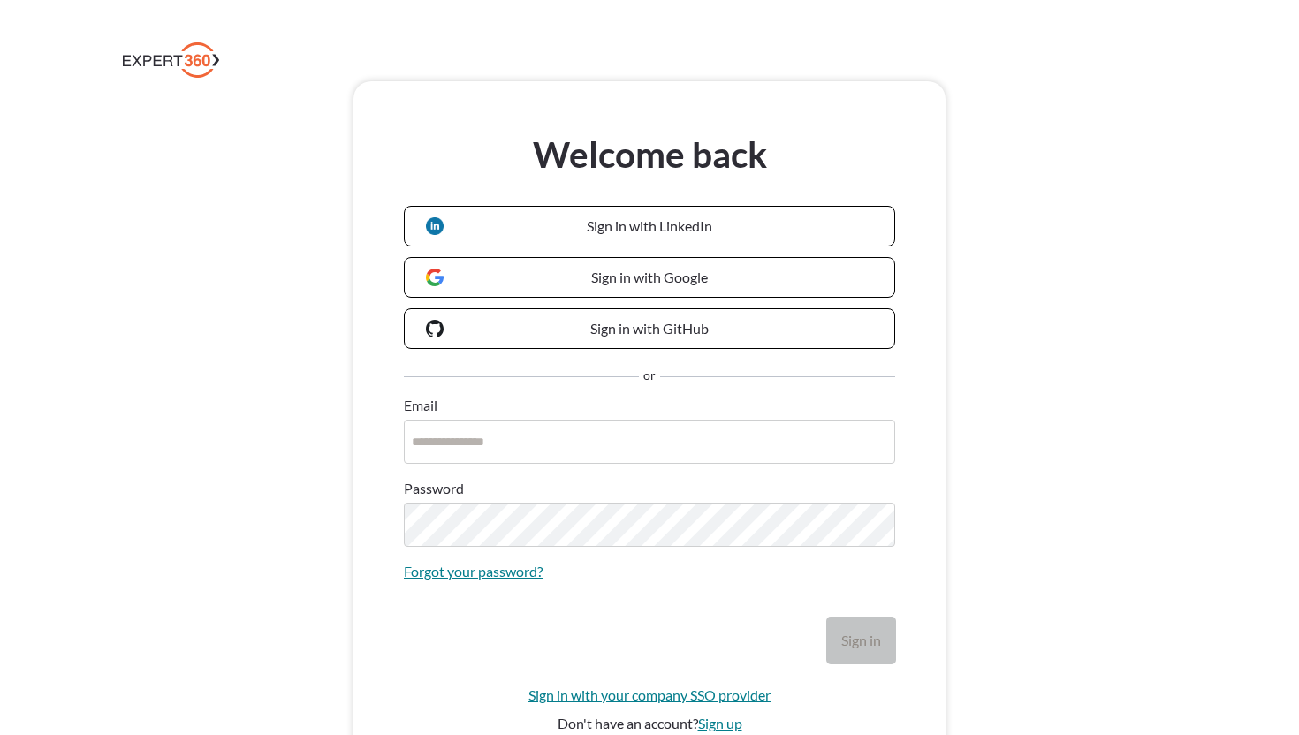 Image resolution: width=1299 pixels, height=735 pixels. I want to click on a: Sign in with GitHub, so click(649, 329).